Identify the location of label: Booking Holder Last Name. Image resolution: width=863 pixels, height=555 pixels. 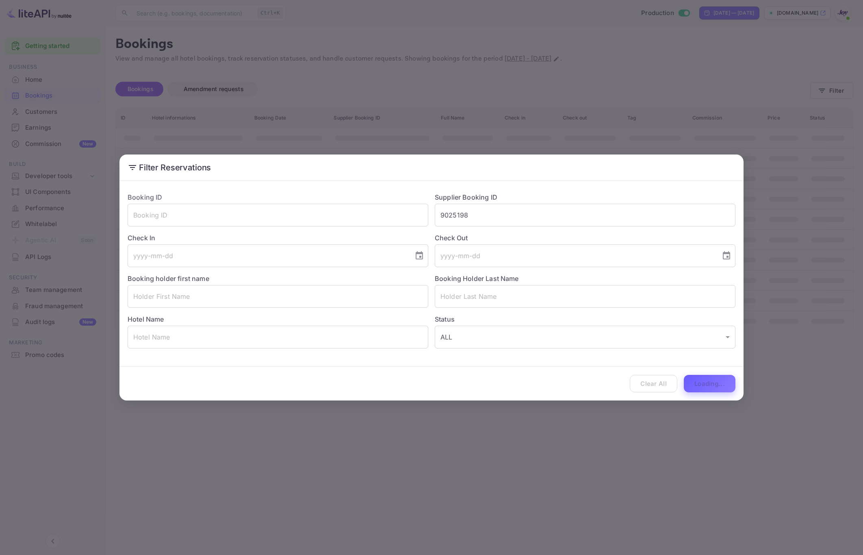
(477, 278).